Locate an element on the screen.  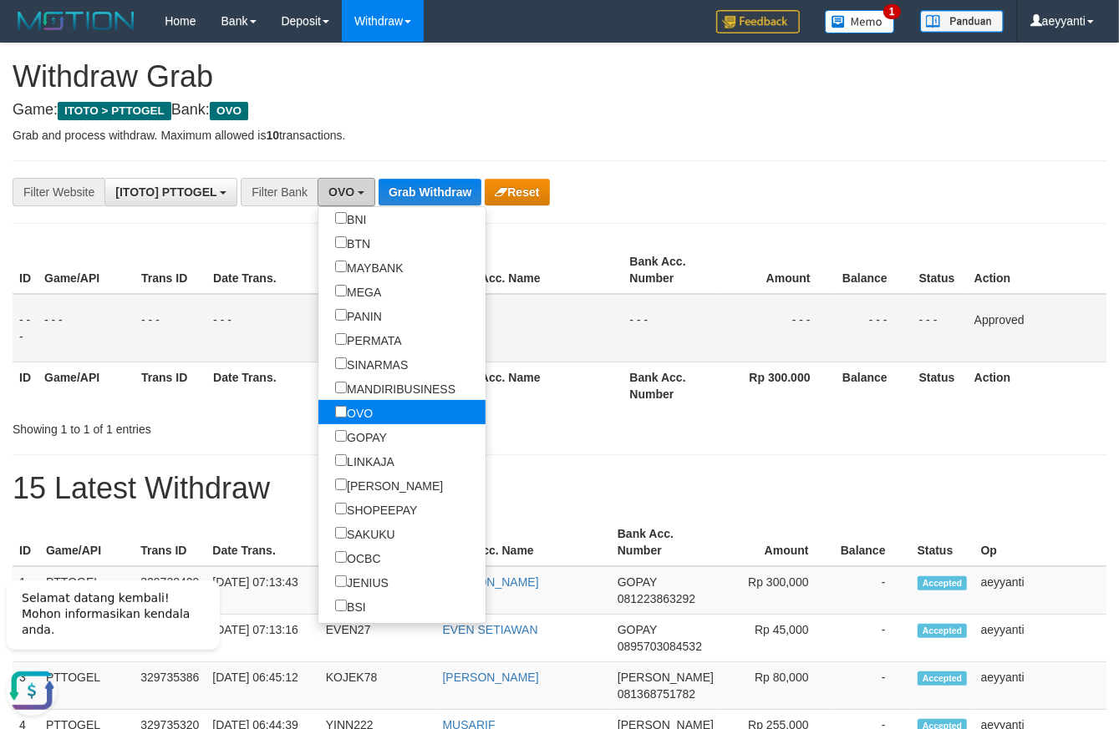
input: LINKAJA is located at coordinates (341, 460).